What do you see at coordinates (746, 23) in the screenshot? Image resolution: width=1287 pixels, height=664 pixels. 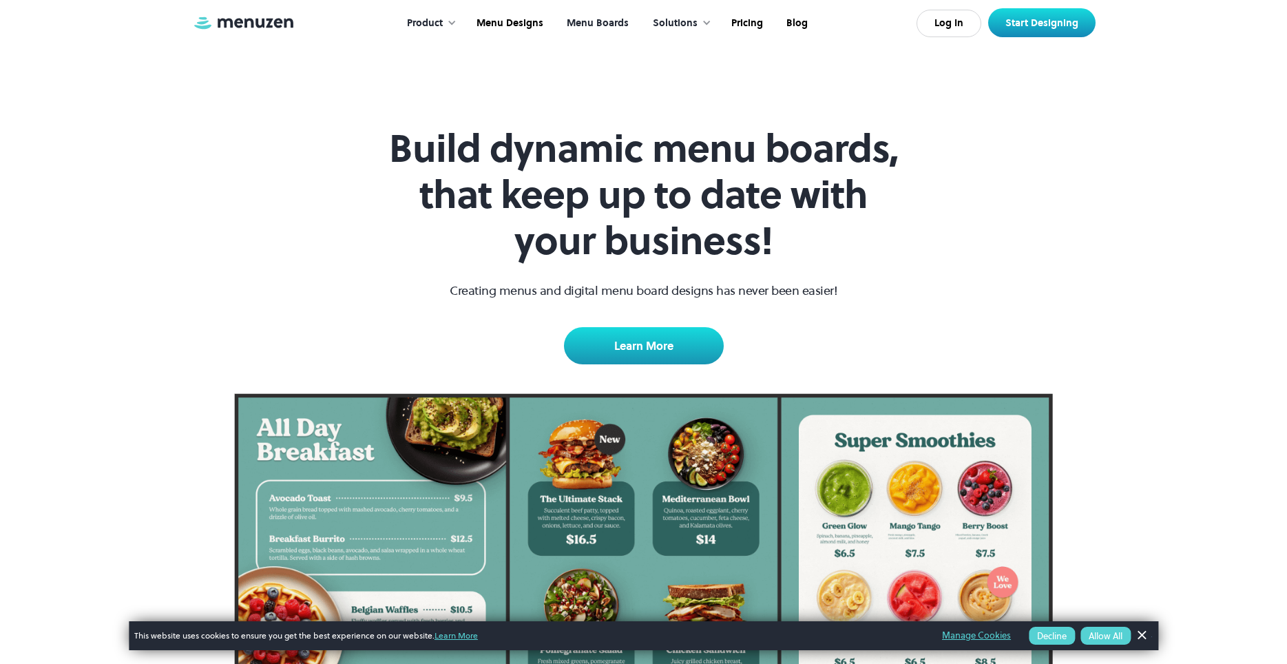 I see `a: Pricing` at bounding box center [746, 23].